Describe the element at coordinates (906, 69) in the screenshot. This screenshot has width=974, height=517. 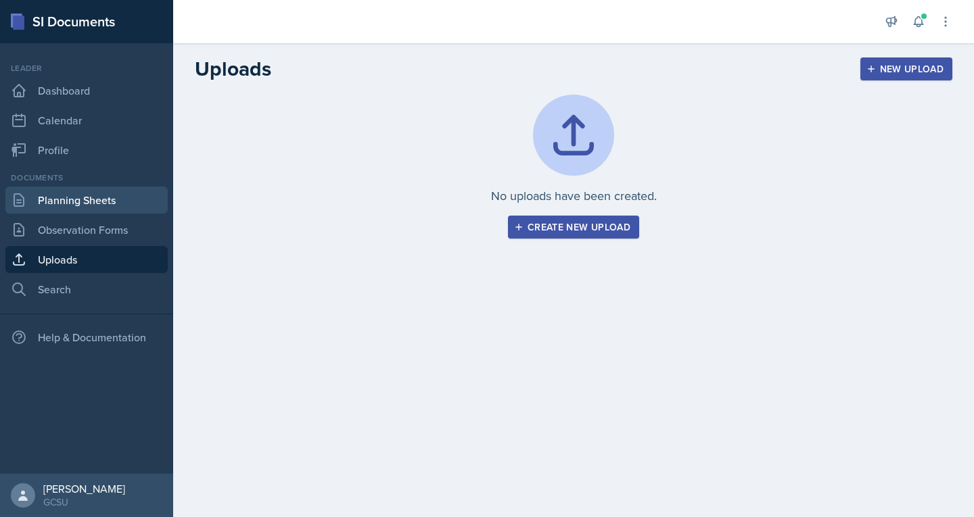
I see `div: New Upload` at that location.